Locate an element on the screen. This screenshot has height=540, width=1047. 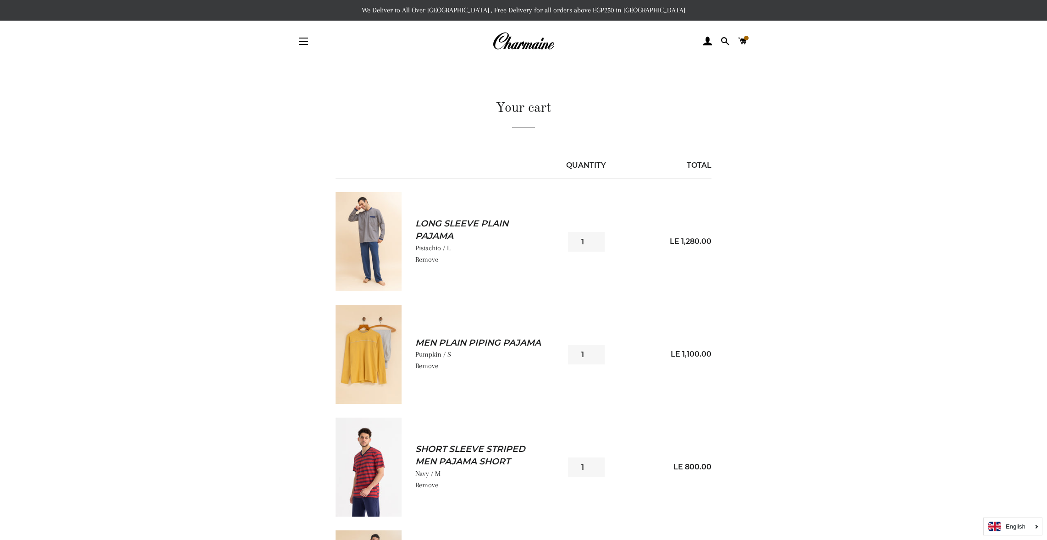
p: Navy / M is located at coordinates (488, 474).